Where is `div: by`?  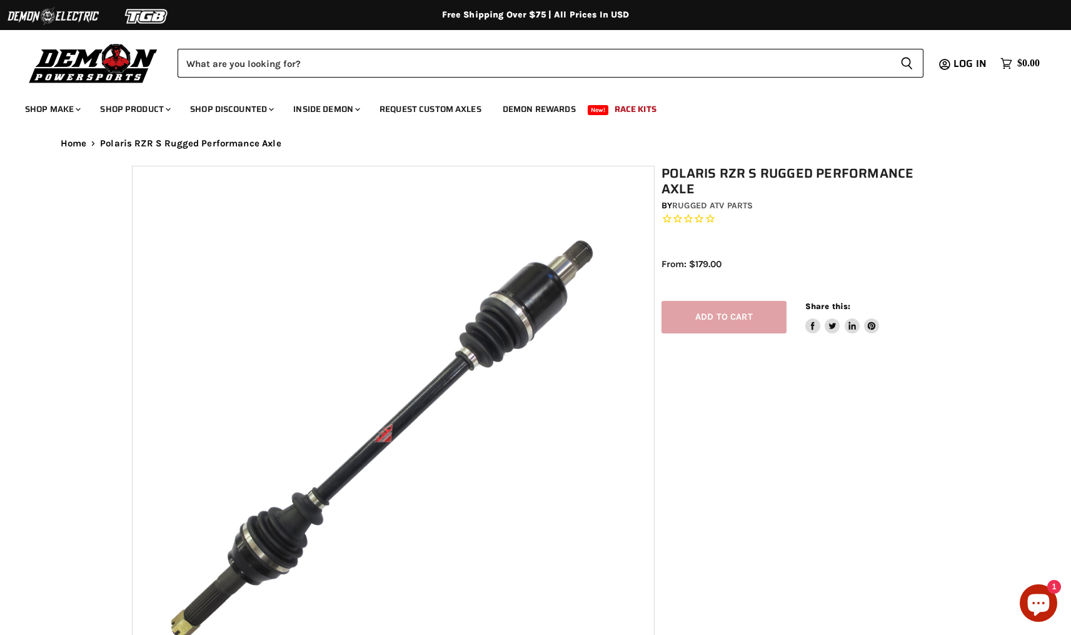 div: by is located at coordinates (804, 206).